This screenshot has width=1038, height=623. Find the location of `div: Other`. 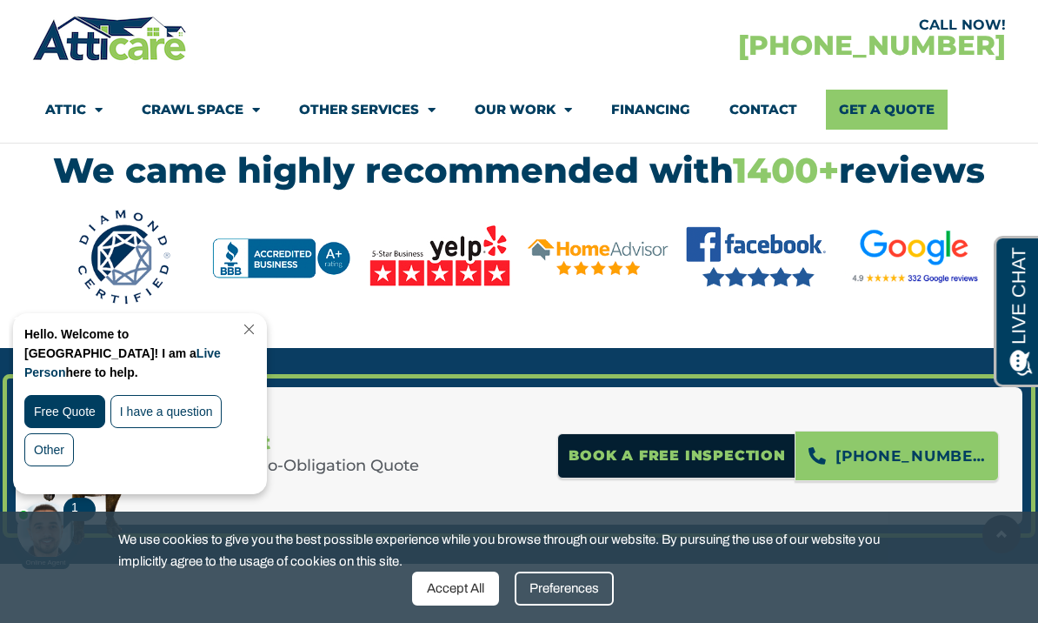

div: Other is located at coordinates (40, 141).